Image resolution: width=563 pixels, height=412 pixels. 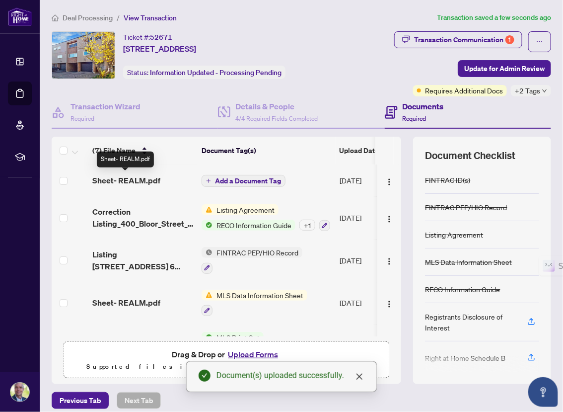 I want to click on div: Document(s) uploaded successfully., so click(x=291, y=375).